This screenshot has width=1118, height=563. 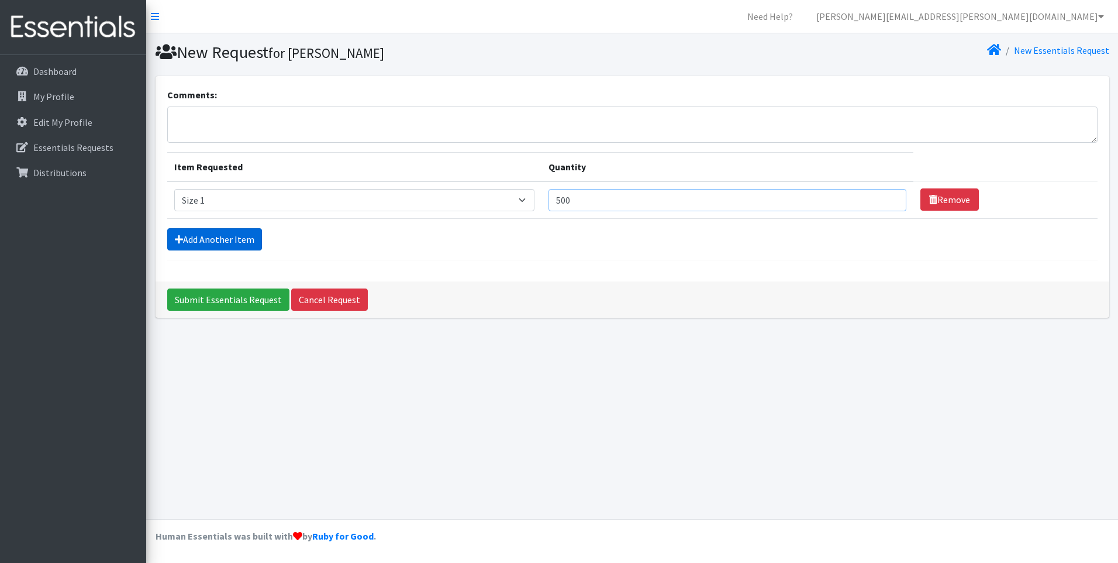 What do you see at coordinates (73, 173) in the screenshot?
I see `a: Distributions` at bounding box center [73, 173].